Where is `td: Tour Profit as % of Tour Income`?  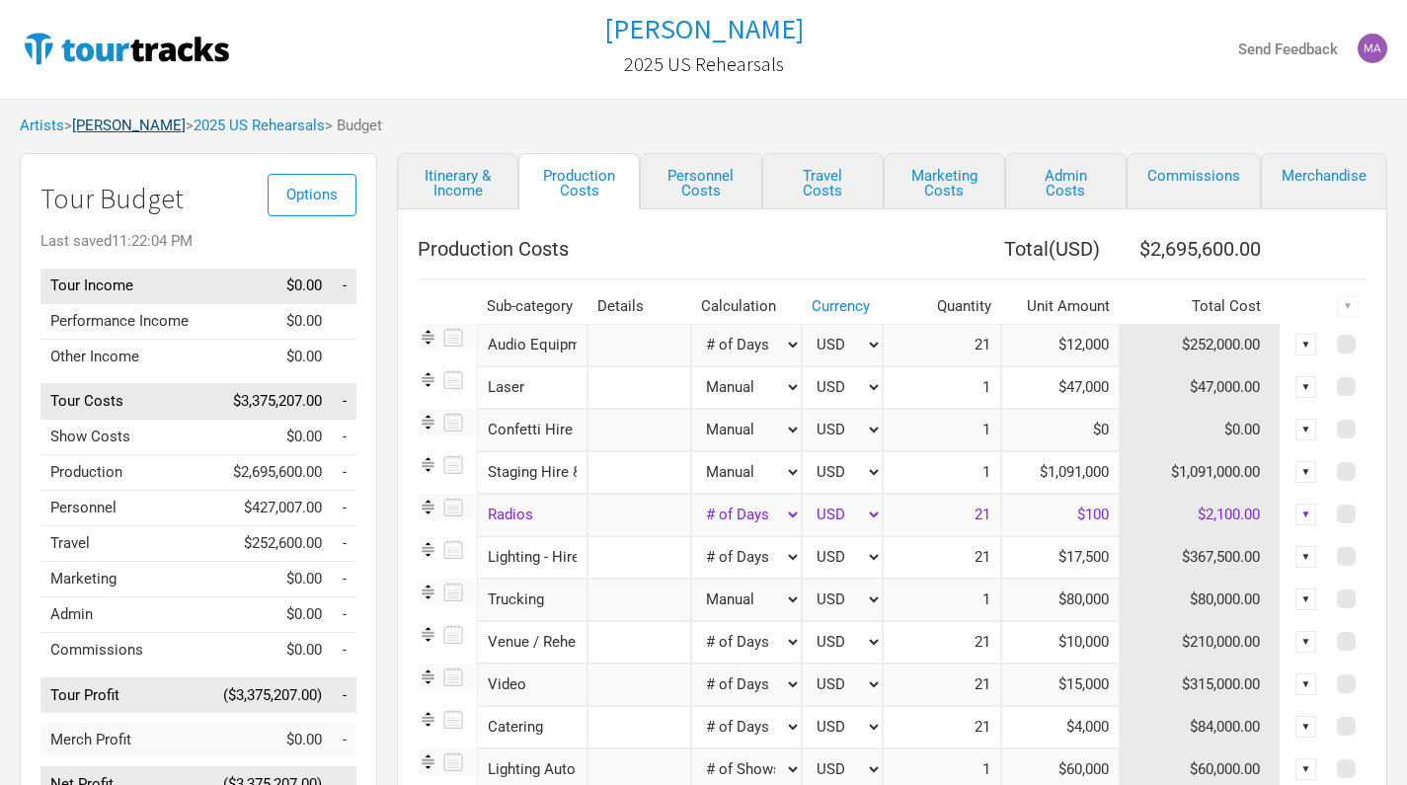
td: Tour Profit as % of Tour Income is located at coordinates (344, 695).